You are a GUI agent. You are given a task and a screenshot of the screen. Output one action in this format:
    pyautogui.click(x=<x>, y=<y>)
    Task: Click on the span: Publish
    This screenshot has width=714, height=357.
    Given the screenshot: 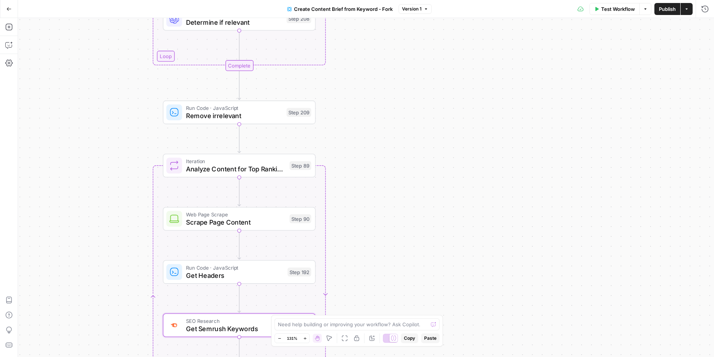 What is the action you would take?
    pyautogui.click(x=667, y=9)
    